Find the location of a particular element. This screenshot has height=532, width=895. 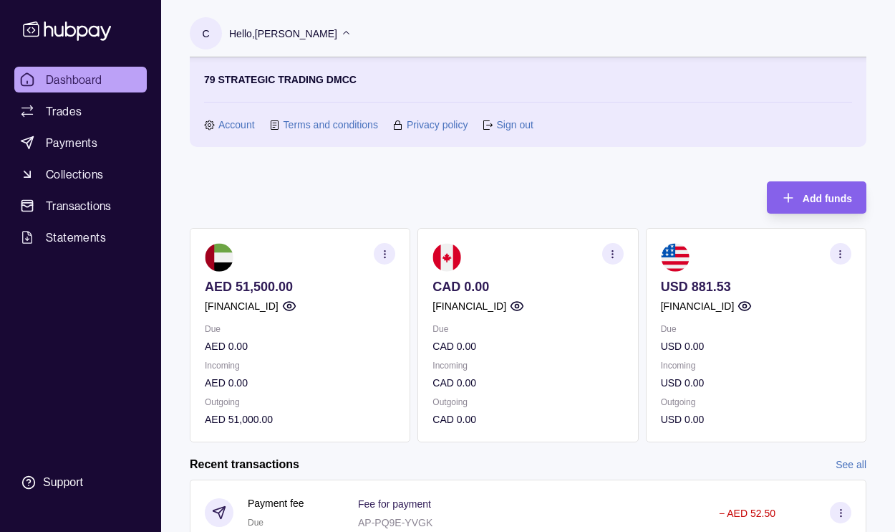

a: Trades is located at coordinates (80, 111).